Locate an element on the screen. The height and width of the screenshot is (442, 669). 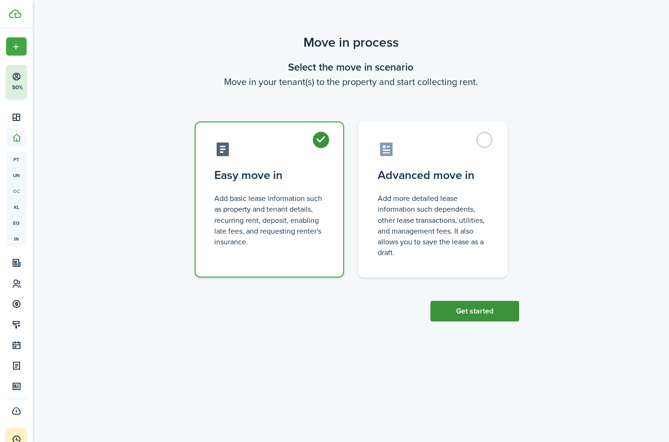
wizard-step-header-description: Move in your tenant(s) to the property and start collecting rent. is located at coordinates (351, 82).